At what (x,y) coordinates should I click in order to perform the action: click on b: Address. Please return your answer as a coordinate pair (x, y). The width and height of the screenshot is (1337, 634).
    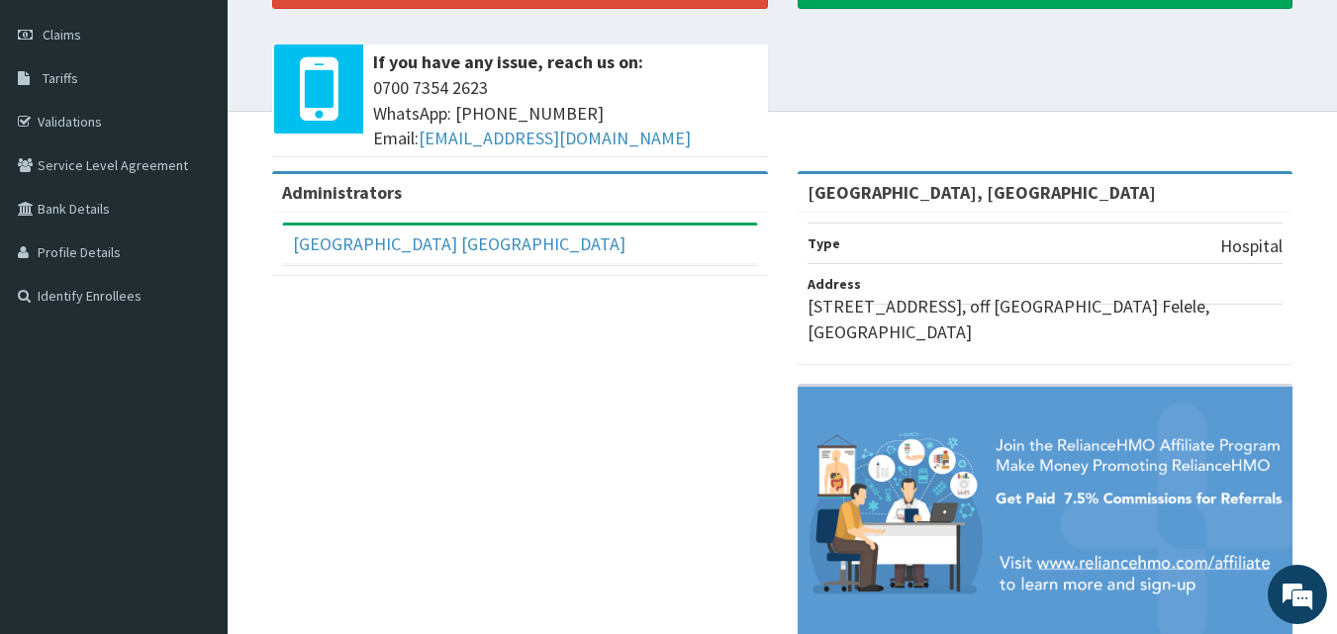
    Looking at the image, I should click on (834, 284).